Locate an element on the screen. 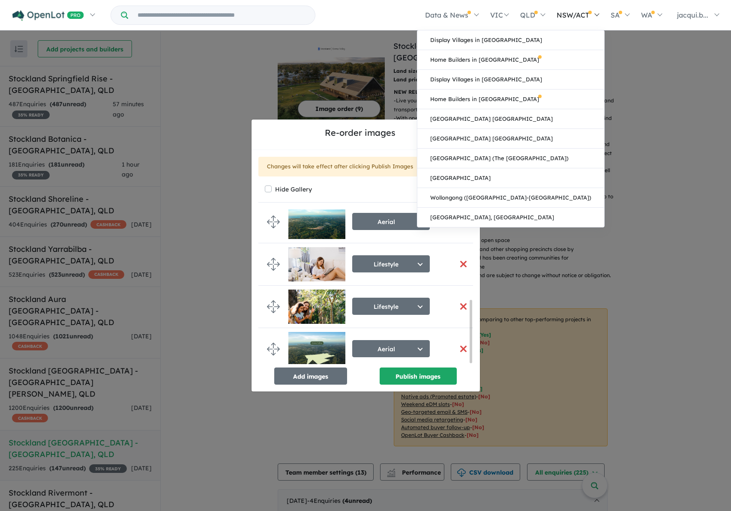  label: Hide Gallery is located at coordinates (293, 189).